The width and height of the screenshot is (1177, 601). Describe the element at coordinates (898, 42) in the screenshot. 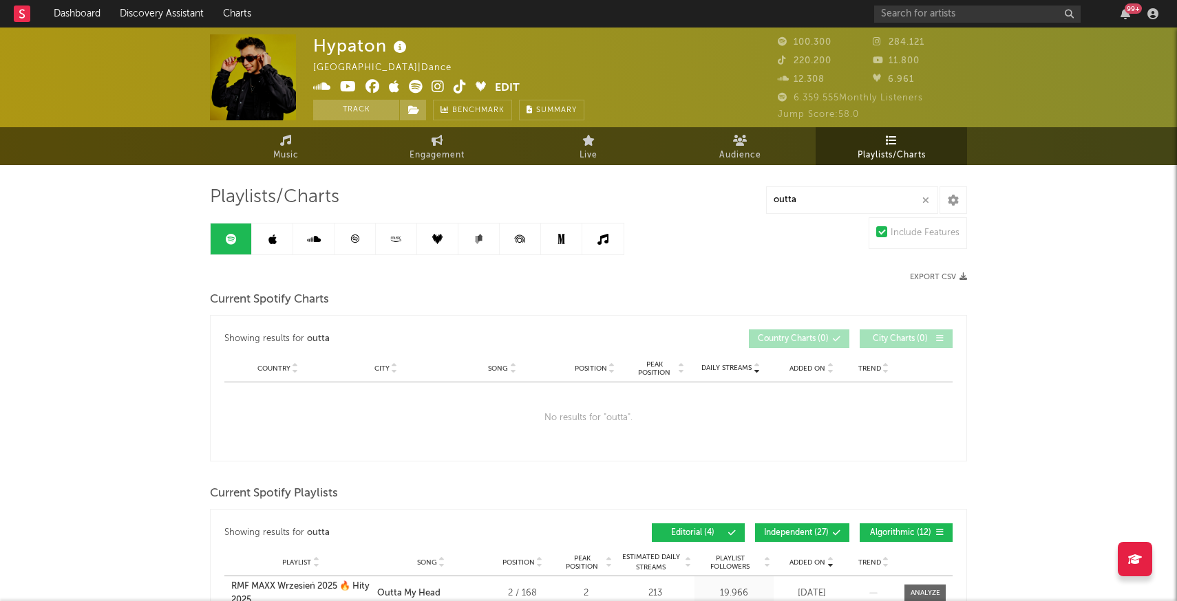

I see `span: 284.121` at that location.